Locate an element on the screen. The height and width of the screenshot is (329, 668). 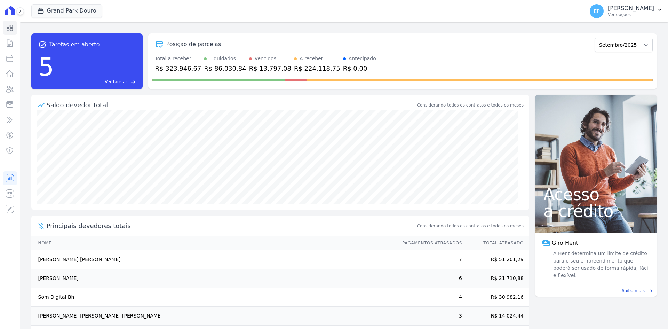
th: Total Atrasado is located at coordinates (496, 243).